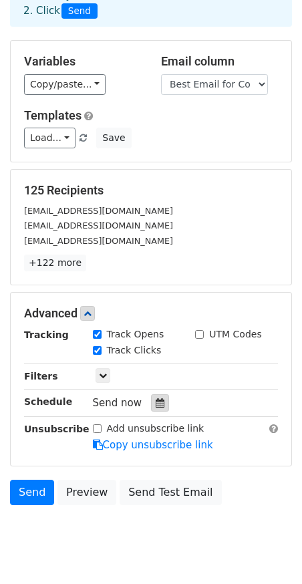 The image size is (302, 584). I want to click on a: Load..., so click(49, 138).